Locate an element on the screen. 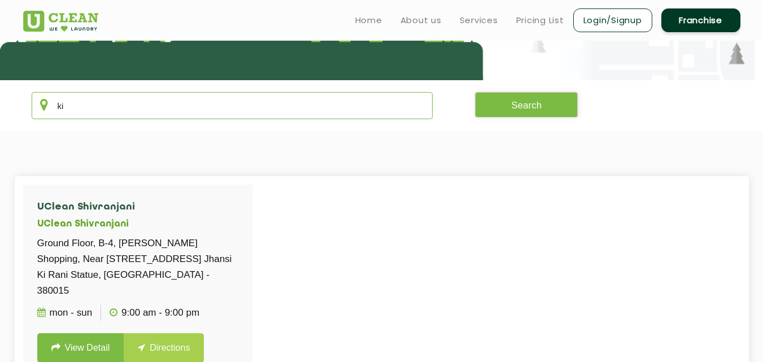 This screenshot has height=362, width=763. p: 9:00 AM - 9:00 PM is located at coordinates (154, 313).